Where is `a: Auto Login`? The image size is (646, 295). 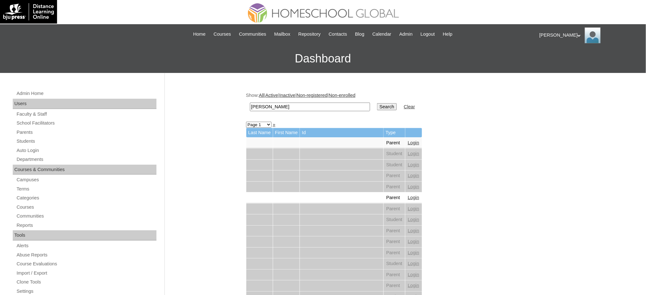 a: Auto Login is located at coordinates (86, 150).